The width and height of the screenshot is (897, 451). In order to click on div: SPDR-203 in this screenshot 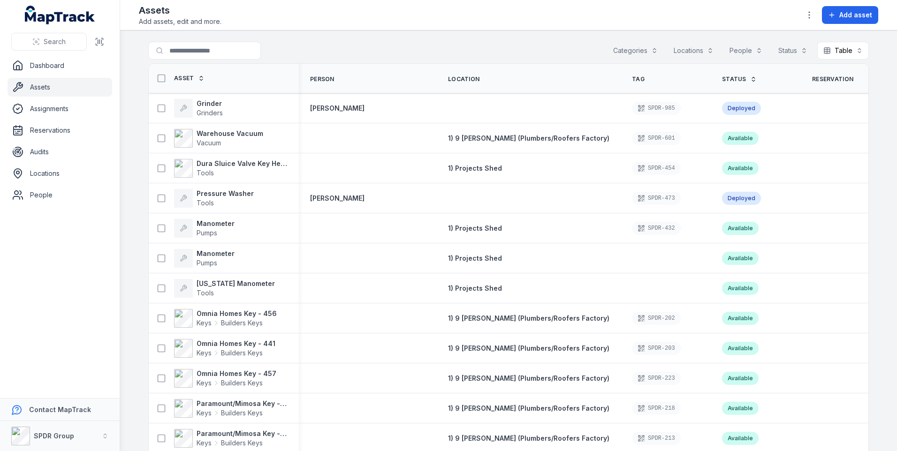, I will do `click(656, 349)`.